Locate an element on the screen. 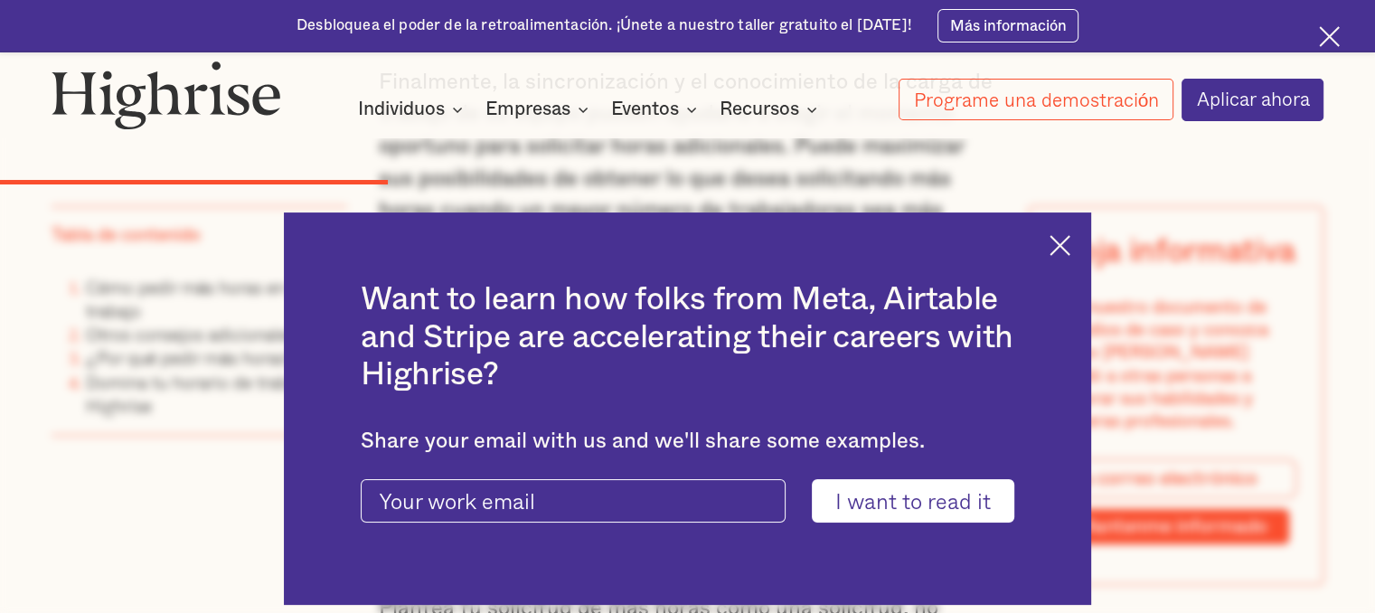 The height and width of the screenshot is (613, 1375). div: Eventos is located at coordinates (656, 109).